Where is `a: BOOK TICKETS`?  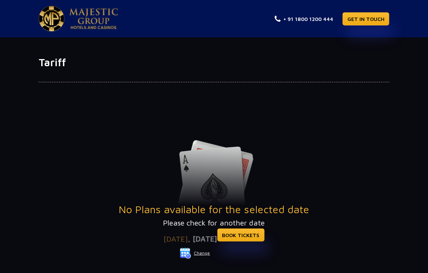 a: BOOK TICKETS is located at coordinates (241, 235).